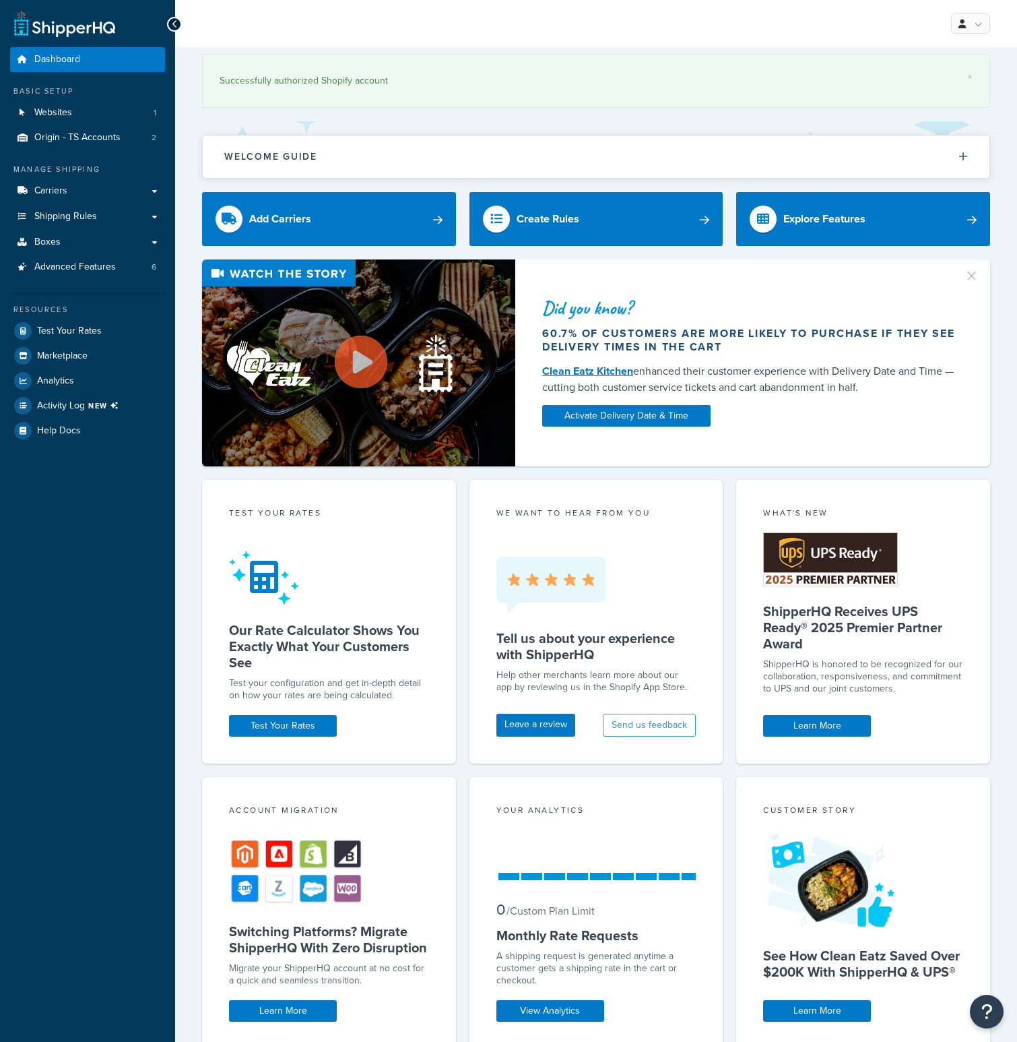  What do you see at coordinates (88, 169) in the screenshot?
I see `div: Manage Shipping` at bounding box center [88, 169].